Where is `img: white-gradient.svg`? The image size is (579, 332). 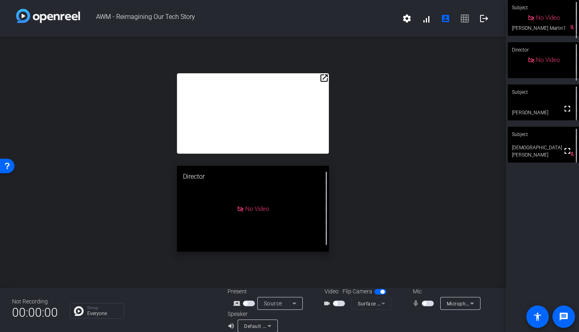
img: white-gradient.svg is located at coordinates (48, 16).